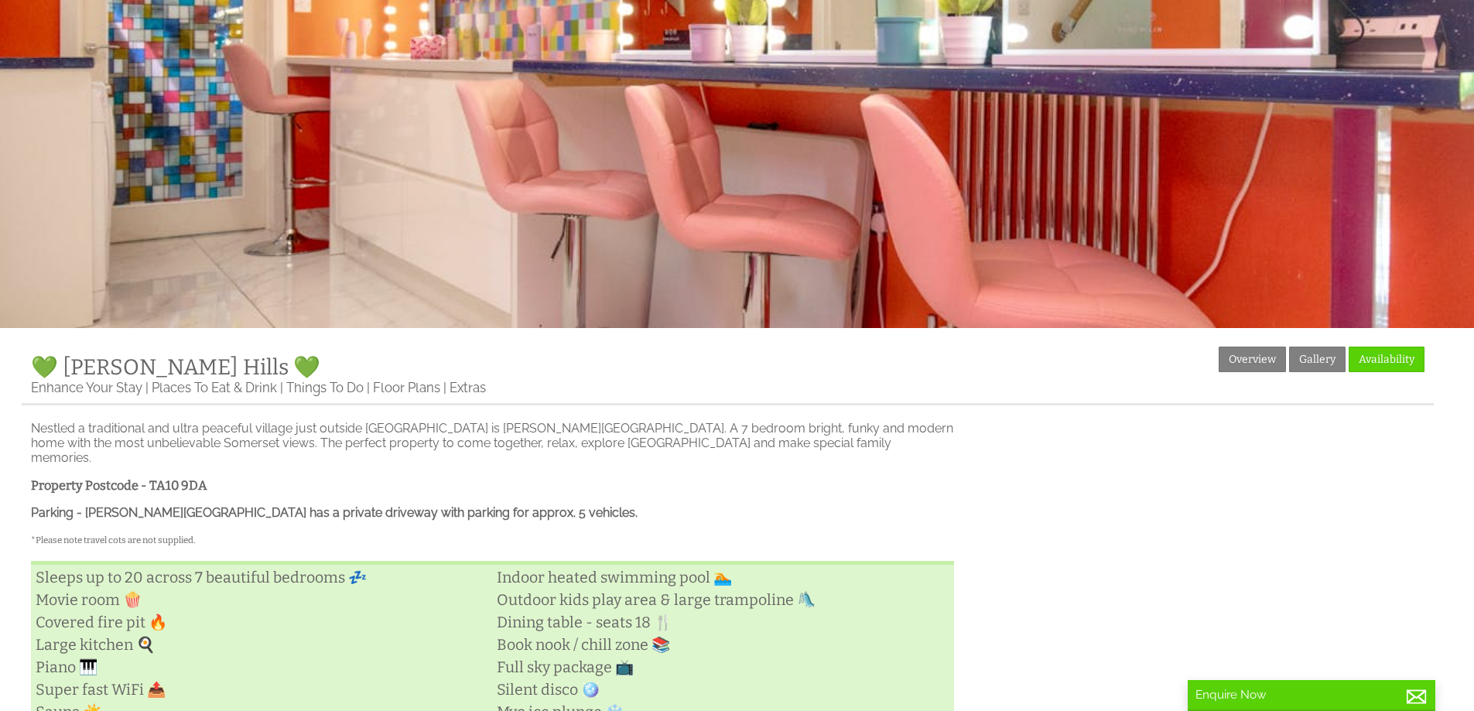 This screenshot has width=1474, height=711. Describe the element at coordinates (1252, 359) in the screenshot. I see `a: Overview` at that location.